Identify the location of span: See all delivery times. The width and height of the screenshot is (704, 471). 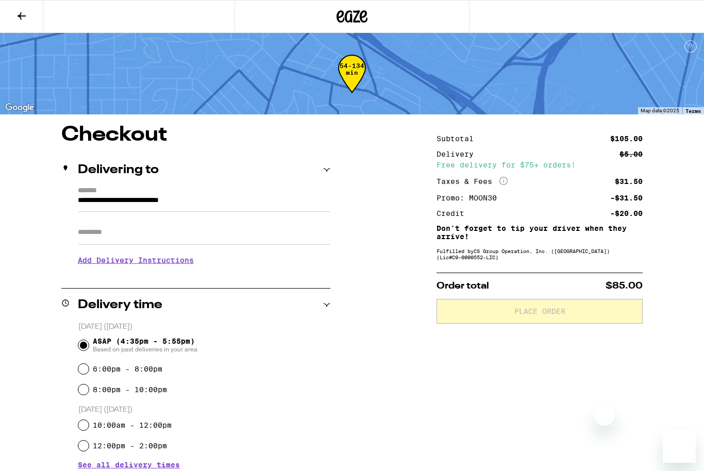
(129, 465).